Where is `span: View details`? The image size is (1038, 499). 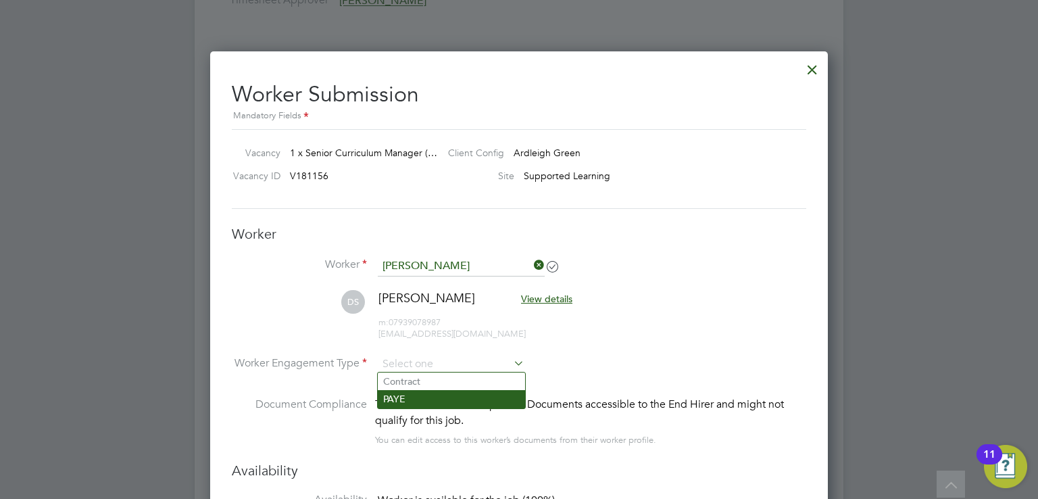
span: View details is located at coordinates (547, 299).